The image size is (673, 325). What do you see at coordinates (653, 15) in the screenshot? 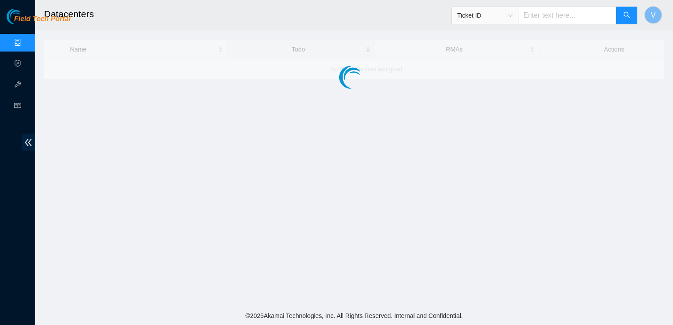
I see `span: V` at bounding box center [653, 15].